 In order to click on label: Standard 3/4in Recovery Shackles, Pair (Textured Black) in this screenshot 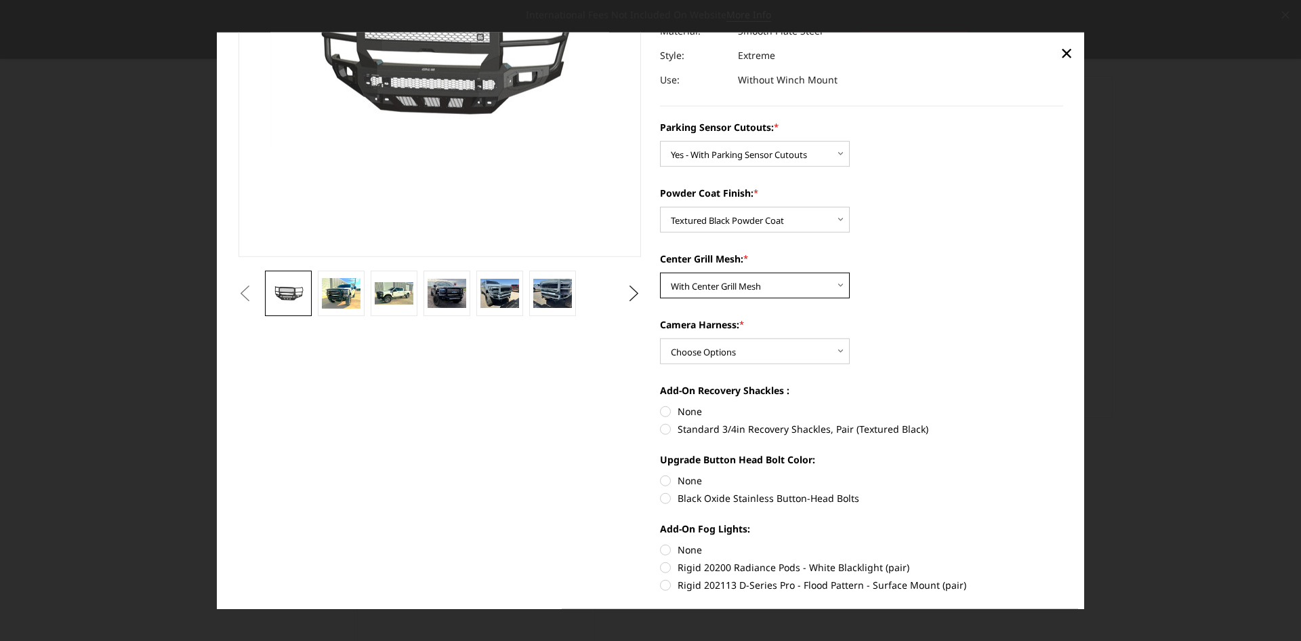, I will do `click(861, 428)`.